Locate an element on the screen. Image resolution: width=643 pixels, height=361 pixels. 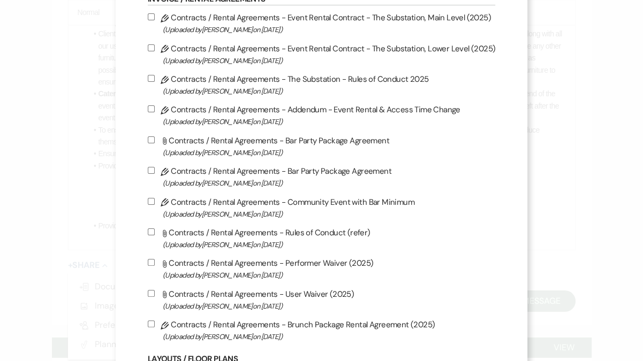
label: Contracts / Rental Agreements - The Substation - Rules of Conduct 2025 is located at coordinates (321, 85).